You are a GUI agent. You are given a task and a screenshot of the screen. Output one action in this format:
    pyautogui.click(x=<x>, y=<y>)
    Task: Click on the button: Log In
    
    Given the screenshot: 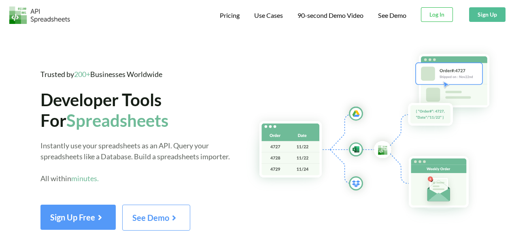 What is the action you would take?
    pyautogui.click(x=437, y=15)
    